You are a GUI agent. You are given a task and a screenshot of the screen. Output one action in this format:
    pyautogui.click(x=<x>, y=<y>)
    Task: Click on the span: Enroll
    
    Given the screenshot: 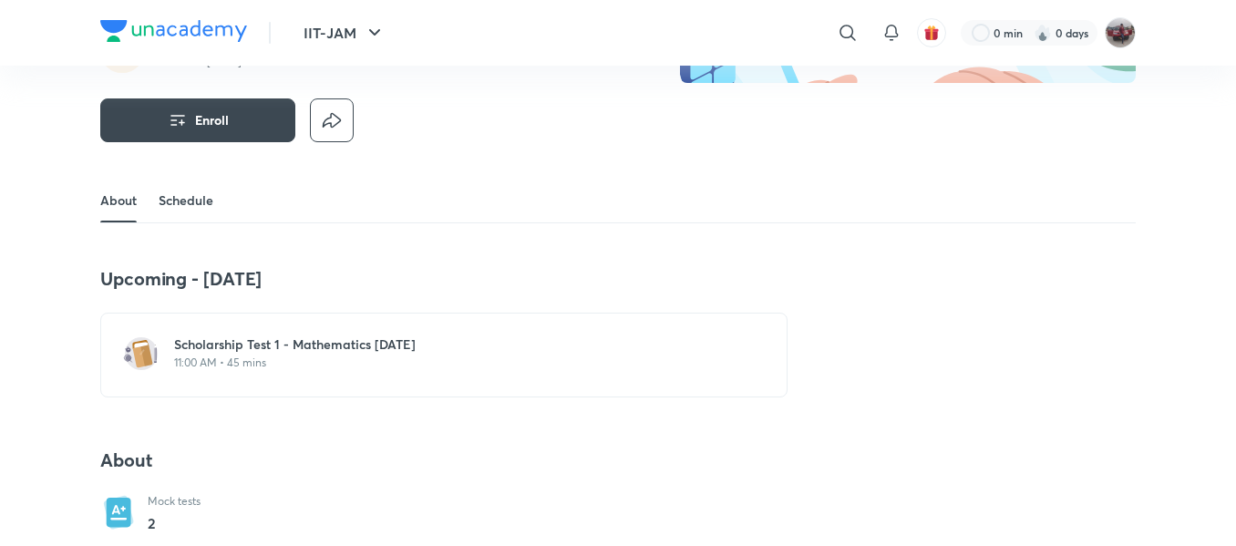 What is the action you would take?
    pyautogui.click(x=212, y=120)
    